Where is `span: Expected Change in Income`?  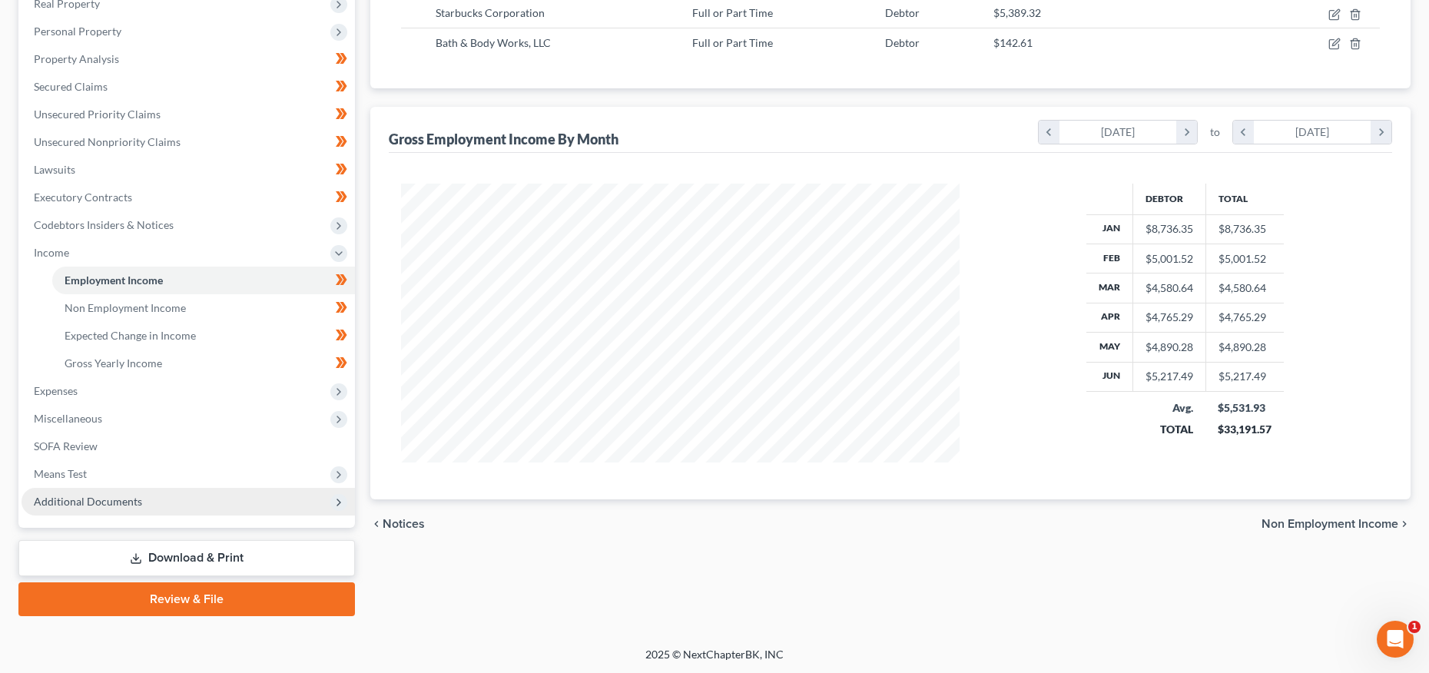
span: Expected Change in Income is located at coordinates (130, 335).